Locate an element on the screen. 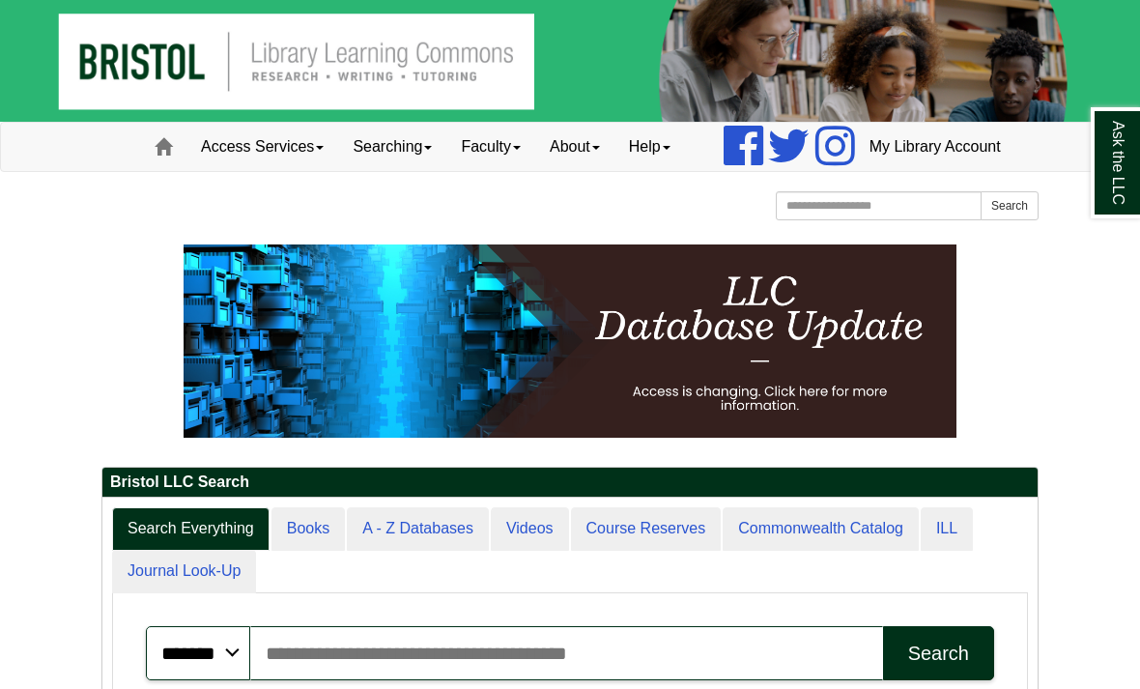 This screenshot has width=1140, height=689. a: Books is located at coordinates (308, 529).